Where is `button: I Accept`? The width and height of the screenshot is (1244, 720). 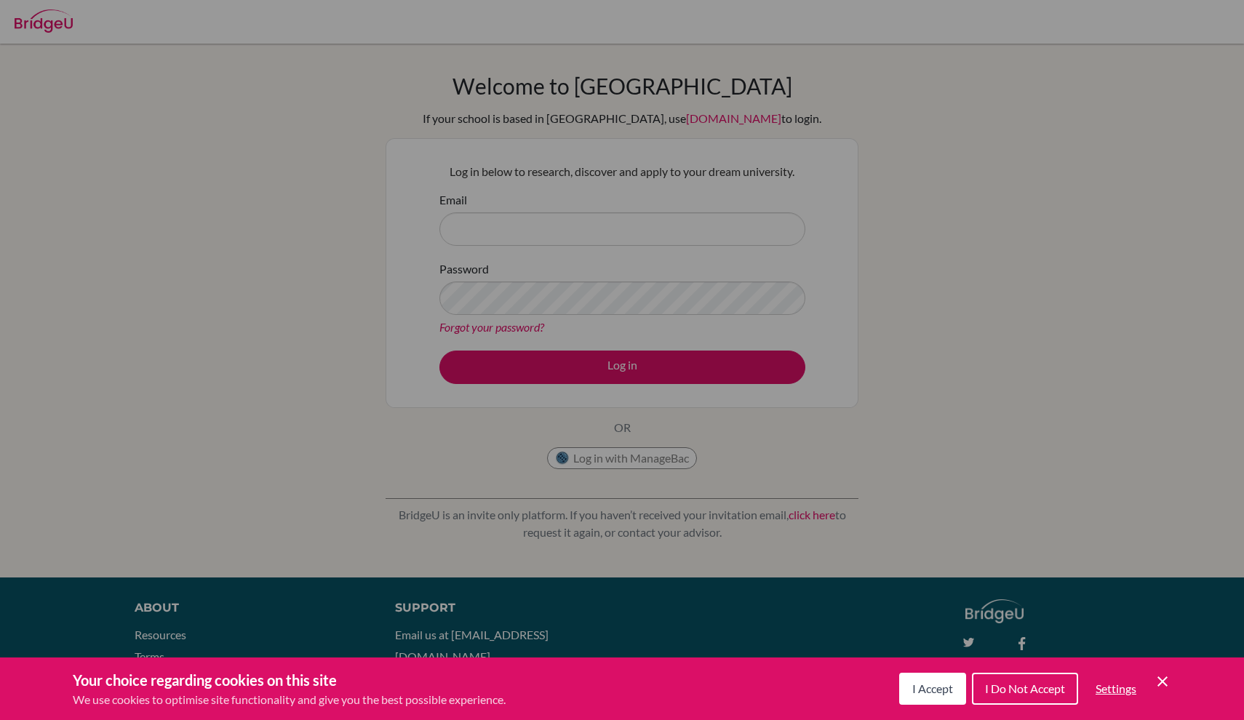
button: I Accept is located at coordinates (933, 689).